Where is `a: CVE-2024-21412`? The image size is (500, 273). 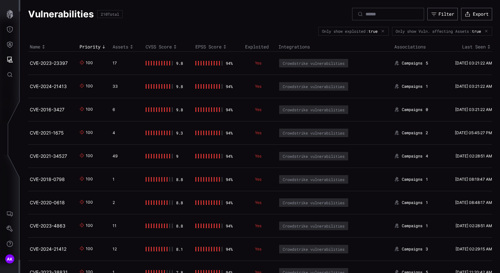
a: CVE-2024-21412 is located at coordinates (48, 249).